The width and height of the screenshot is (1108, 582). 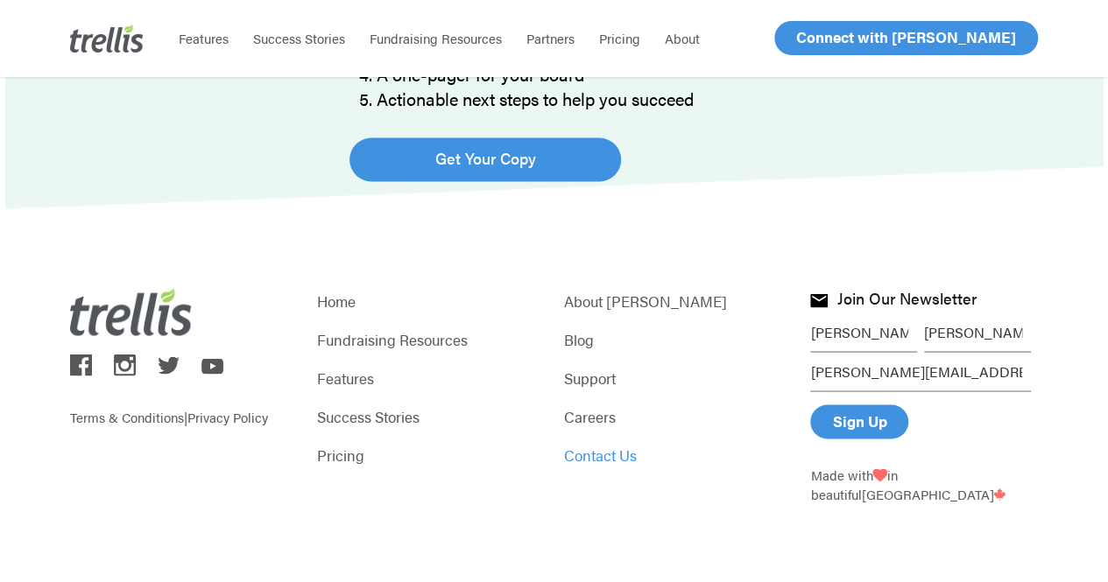 I want to click on a: Partners, so click(x=550, y=39).